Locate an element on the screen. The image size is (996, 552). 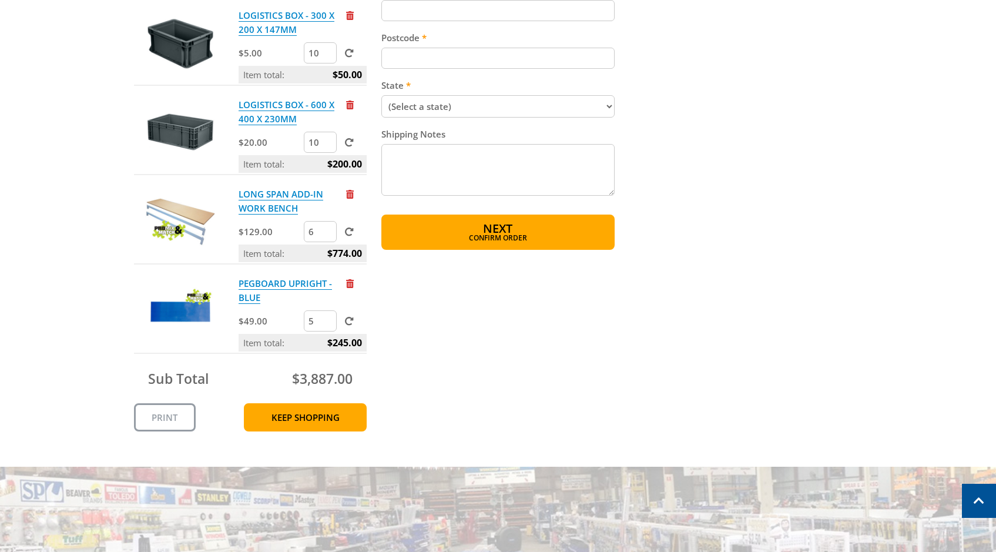
p: $20.00 is located at coordinates (270, 142).